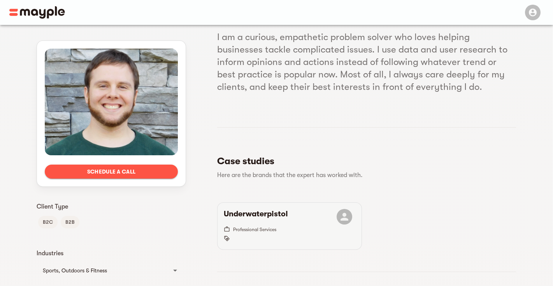 Image resolution: width=553 pixels, height=286 pixels. I want to click on button: UnderwaterpistolProfessional Services, so click(290, 226).